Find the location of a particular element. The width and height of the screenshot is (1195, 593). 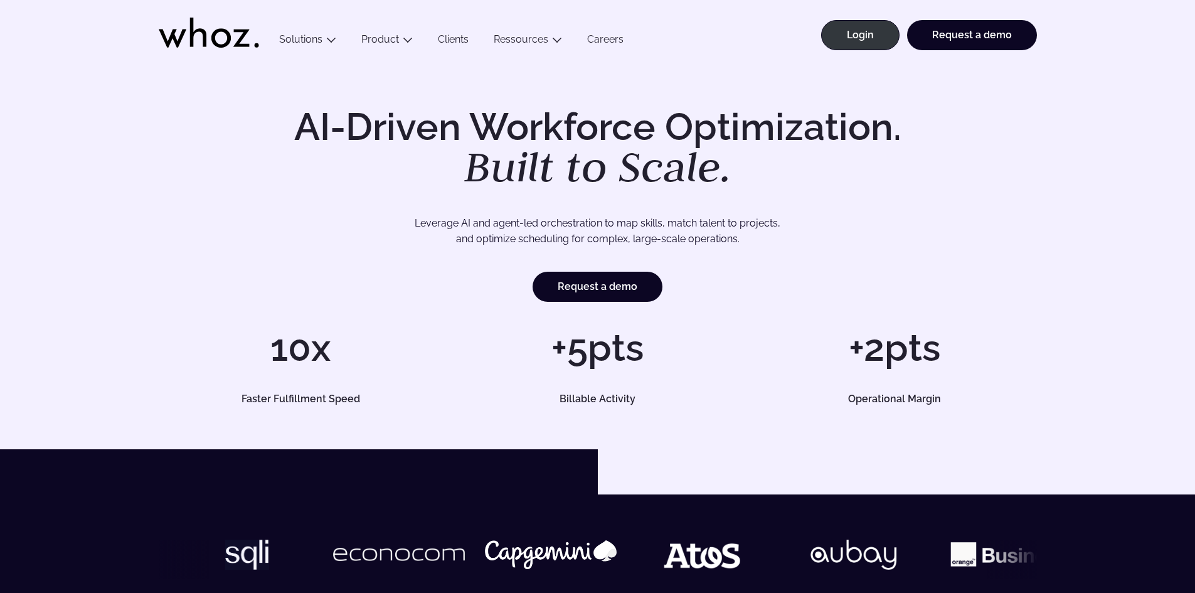

button: Product is located at coordinates (387, 41).